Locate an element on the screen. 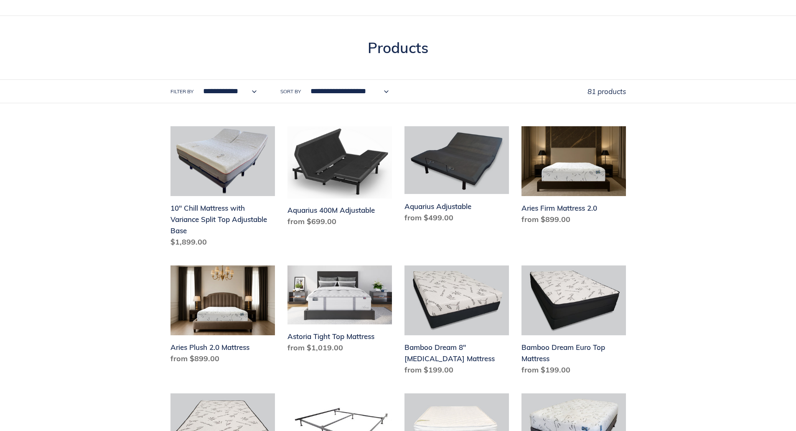 This screenshot has height=431, width=796. label: Sort by is located at coordinates (290, 91).